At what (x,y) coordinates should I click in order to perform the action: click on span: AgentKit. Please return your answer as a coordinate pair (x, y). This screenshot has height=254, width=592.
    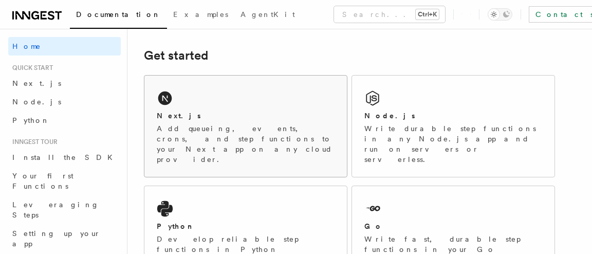
    Looking at the image, I should click on (268, 14).